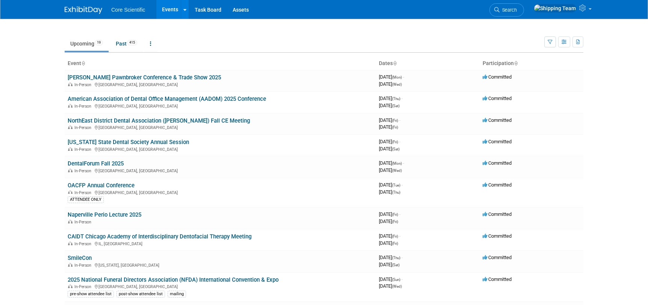 This screenshot has width=648, height=305. I want to click on img: Shipping Team, so click(555, 8).